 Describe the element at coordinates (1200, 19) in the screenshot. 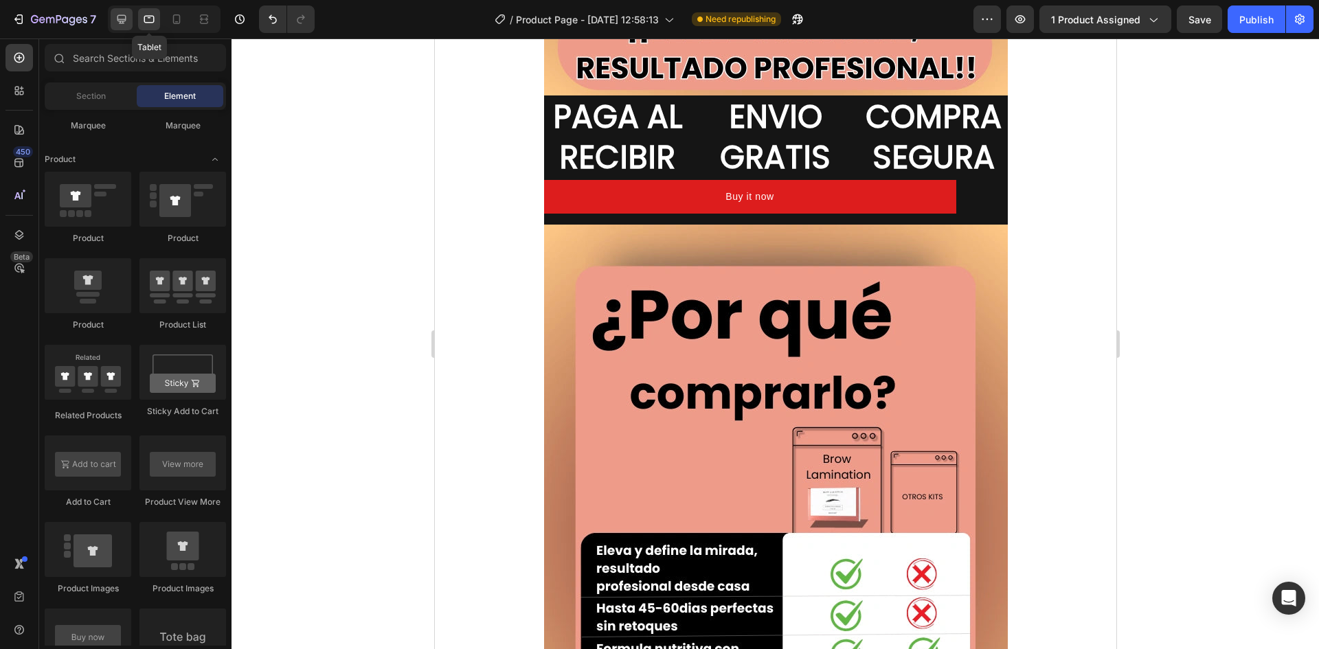

I see `span: Save` at that location.